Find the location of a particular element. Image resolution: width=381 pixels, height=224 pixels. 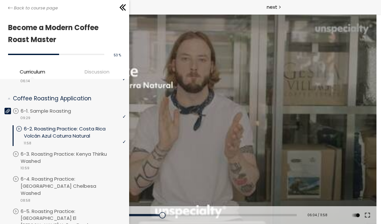

span: 09:29 is located at coordinates (25, 118).